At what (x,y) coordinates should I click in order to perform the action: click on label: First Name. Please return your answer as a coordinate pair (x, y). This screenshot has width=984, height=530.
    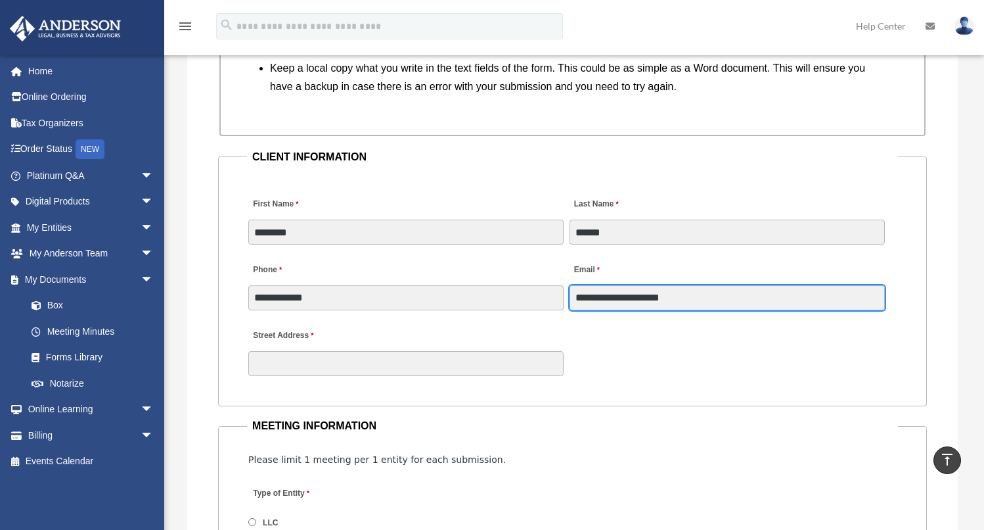
    Looking at the image, I should click on (275, 204).